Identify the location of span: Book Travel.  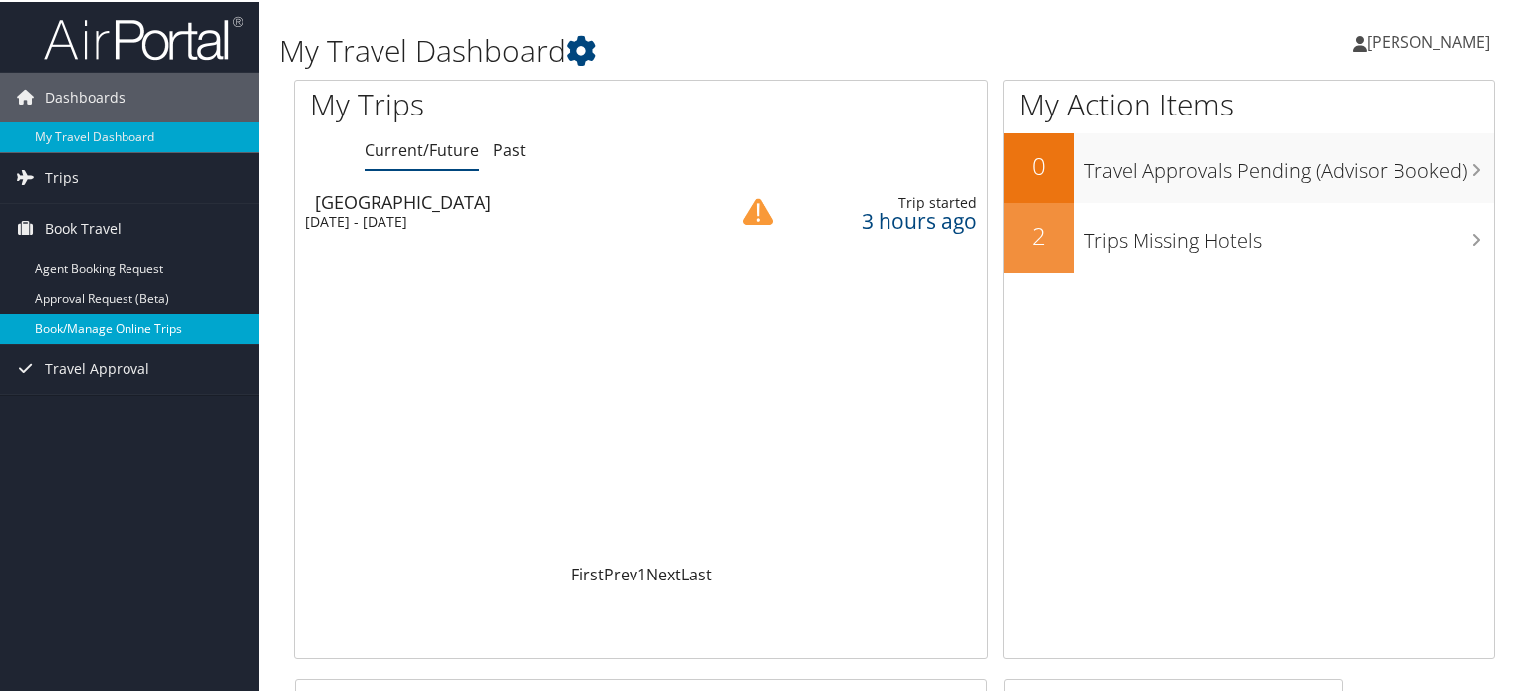
(83, 227).